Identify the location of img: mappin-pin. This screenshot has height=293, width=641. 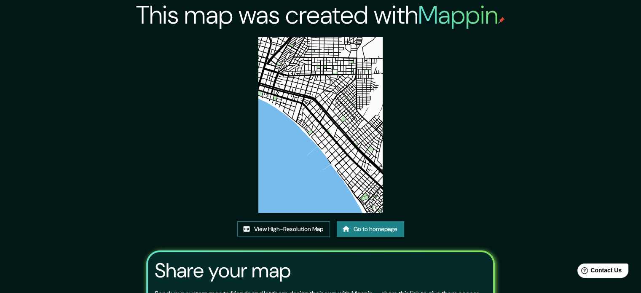
(501, 20).